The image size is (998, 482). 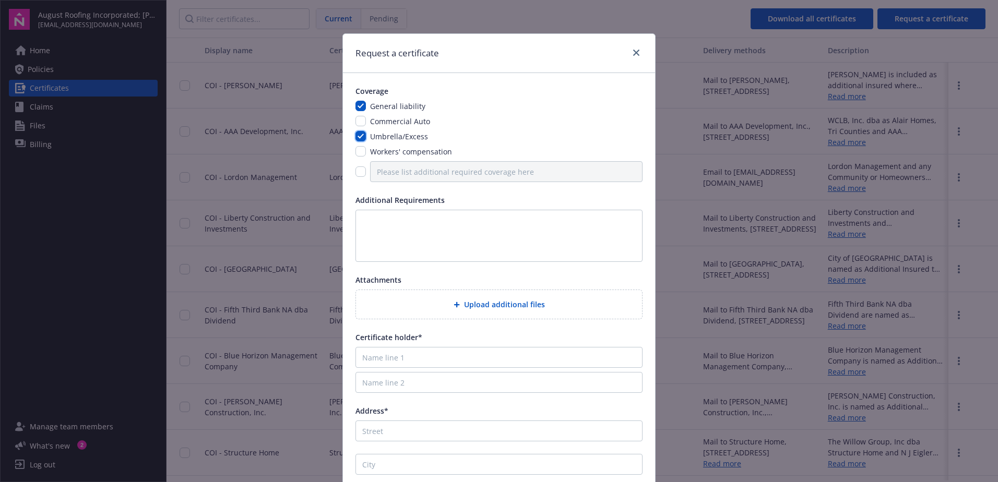 I want to click on span: Address*, so click(x=371, y=411).